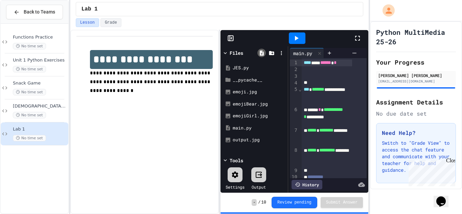 Image resolution: width=462 pixels, height=214 pixels. I want to click on span: Fold line, so click(300, 89).